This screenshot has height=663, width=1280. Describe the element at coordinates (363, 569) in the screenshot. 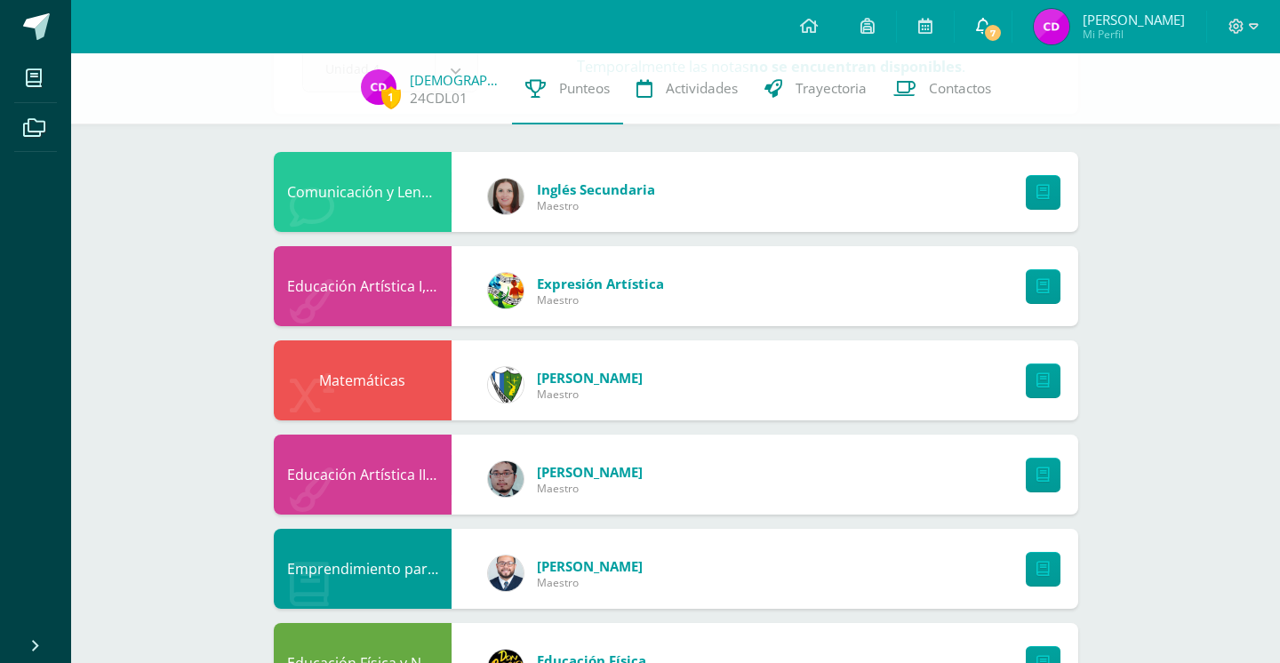

I see `div: Emprendimiento para la Productividad` at that location.